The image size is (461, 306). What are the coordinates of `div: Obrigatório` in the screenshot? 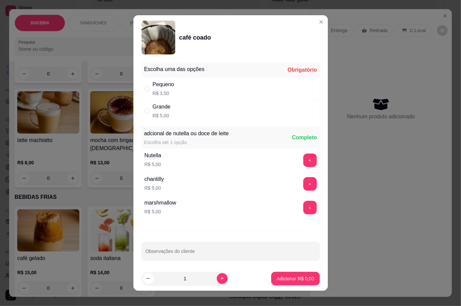 It's located at (302, 70).